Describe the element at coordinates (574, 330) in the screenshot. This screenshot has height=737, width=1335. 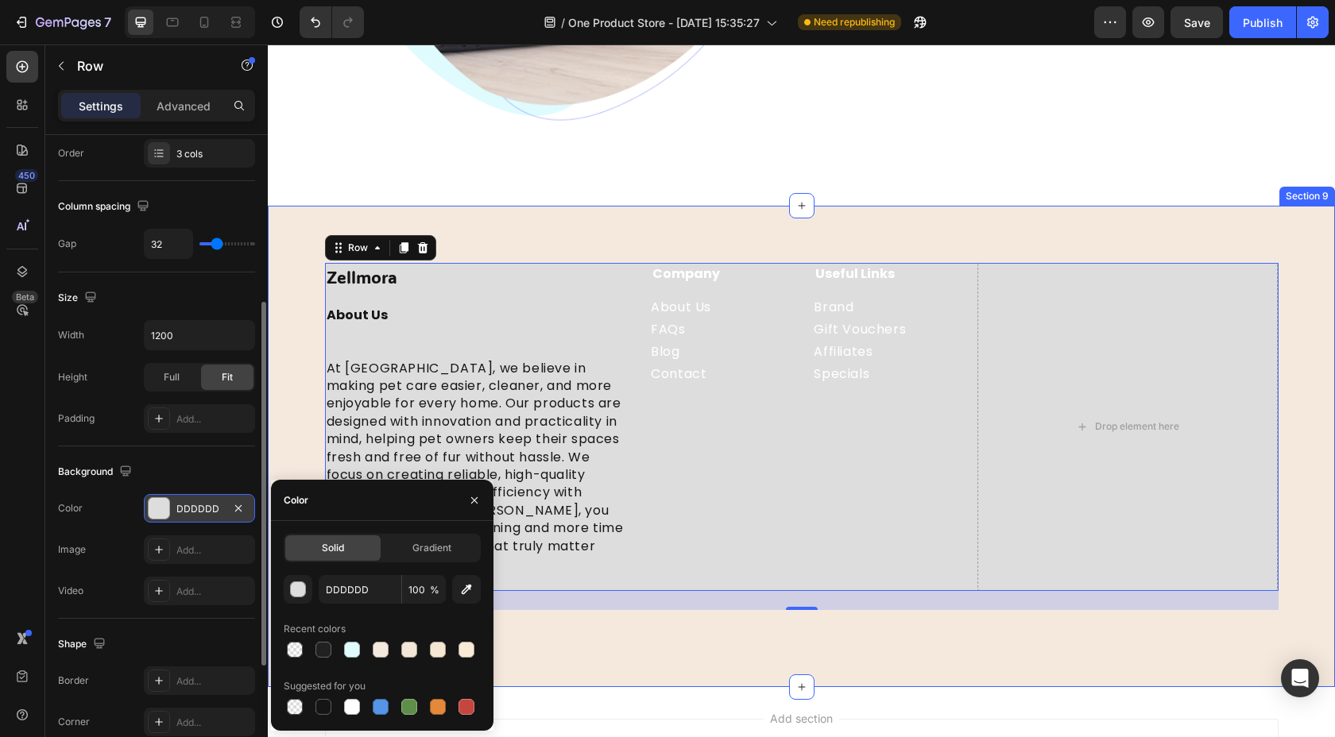
I see `div: Specials` at that location.